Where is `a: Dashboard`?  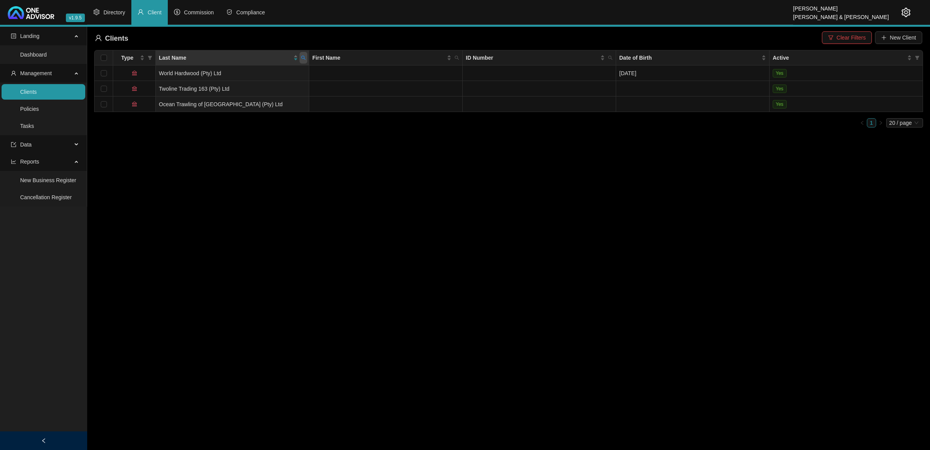
a: Dashboard is located at coordinates (33, 55).